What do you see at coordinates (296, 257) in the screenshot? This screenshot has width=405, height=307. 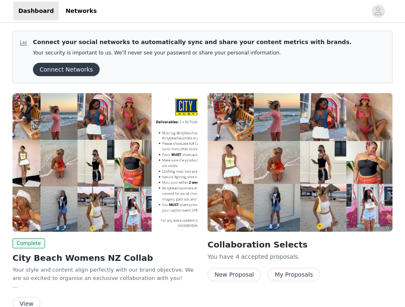 I see `span: s` at bounding box center [296, 257].